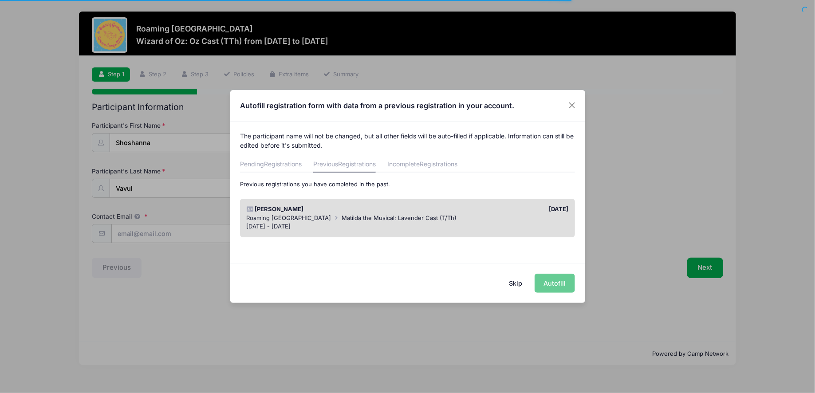 The image size is (815, 393). Describe the element at coordinates (572, 106) in the screenshot. I see `button: Close` at that location.